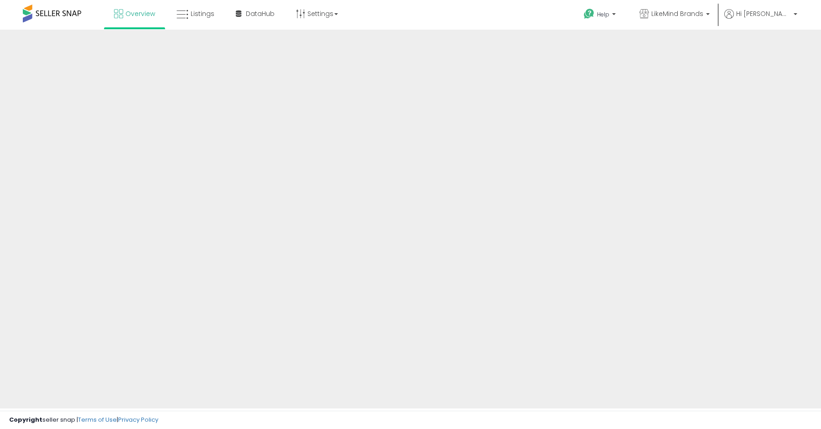 The height and width of the screenshot is (429, 821). Describe the element at coordinates (203, 14) in the screenshot. I see `span: Listings` at that location.